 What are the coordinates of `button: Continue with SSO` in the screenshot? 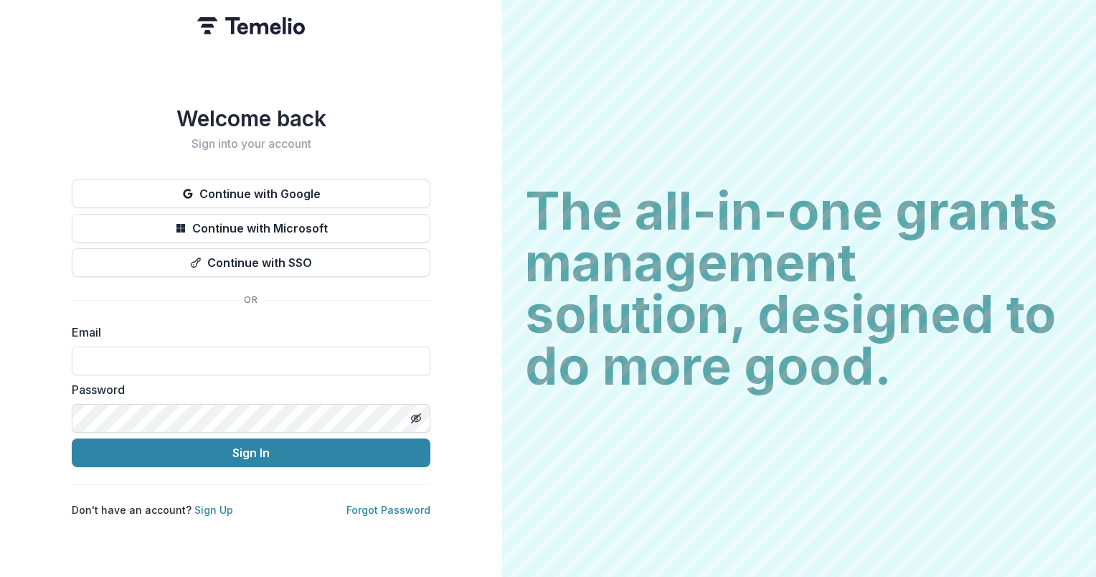 It's located at (251, 263).